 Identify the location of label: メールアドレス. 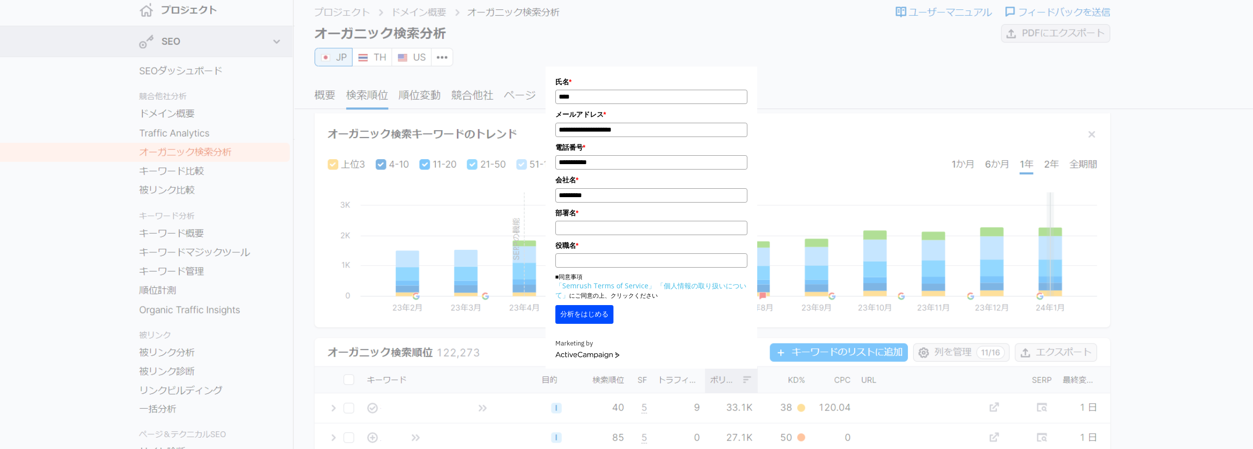
(652, 114).